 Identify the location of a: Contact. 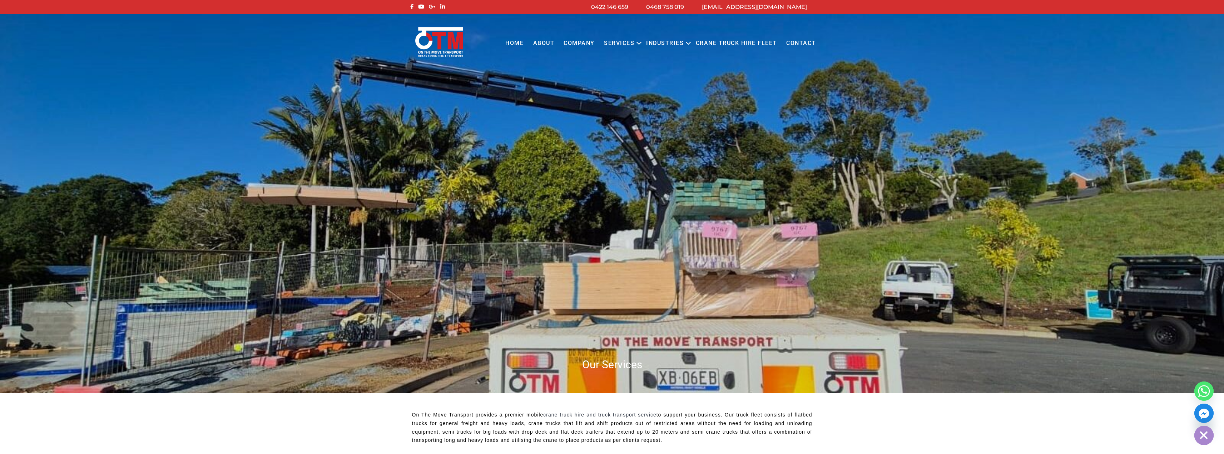
(801, 43).